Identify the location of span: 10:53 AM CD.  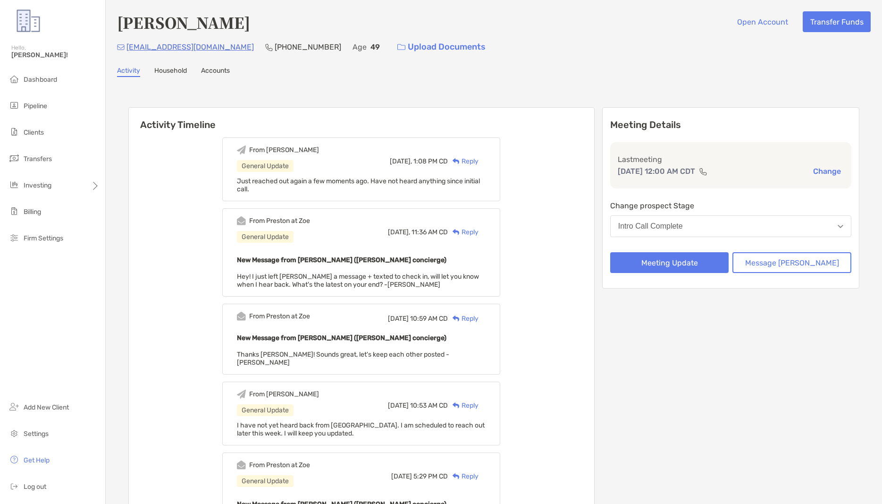
(429, 405).